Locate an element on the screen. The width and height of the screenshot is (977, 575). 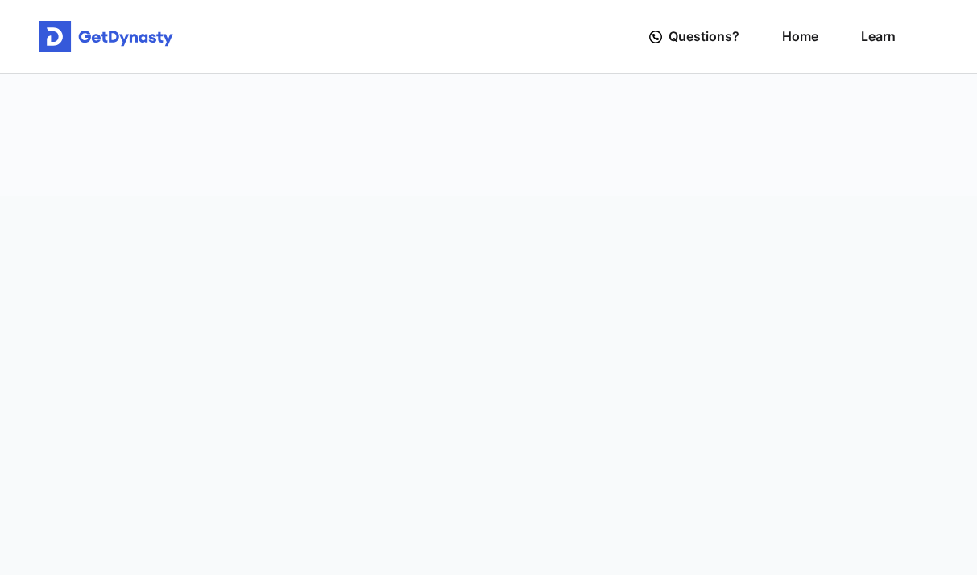
a: Questions? is located at coordinates (694, 36).